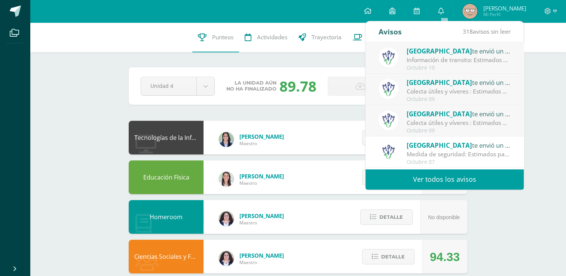  What do you see at coordinates (266, 37) in the screenshot?
I see `a: Actividades` at bounding box center [266, 37].